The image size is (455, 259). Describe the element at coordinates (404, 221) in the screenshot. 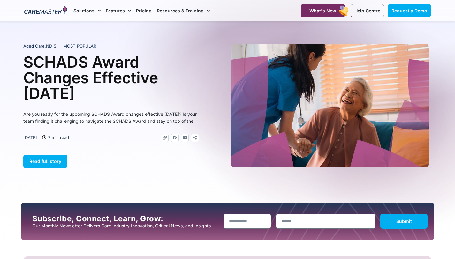

I see `button: Submit` at that location.